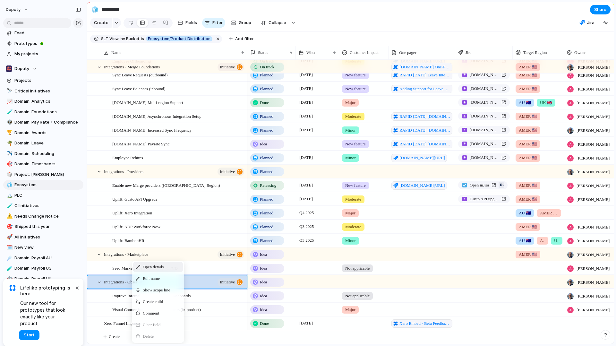  Describe the element at coordinates (43, 101) in the screenshot. I see `a: 📈Domain: Analytics` at that location.